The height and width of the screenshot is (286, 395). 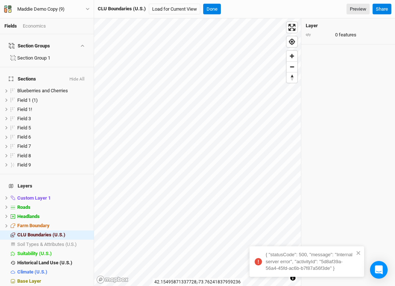 What do you see at coordinates (53, 226) in the screenshot?
I see `div: Farm Boundary` at bounding box center [53, 226].